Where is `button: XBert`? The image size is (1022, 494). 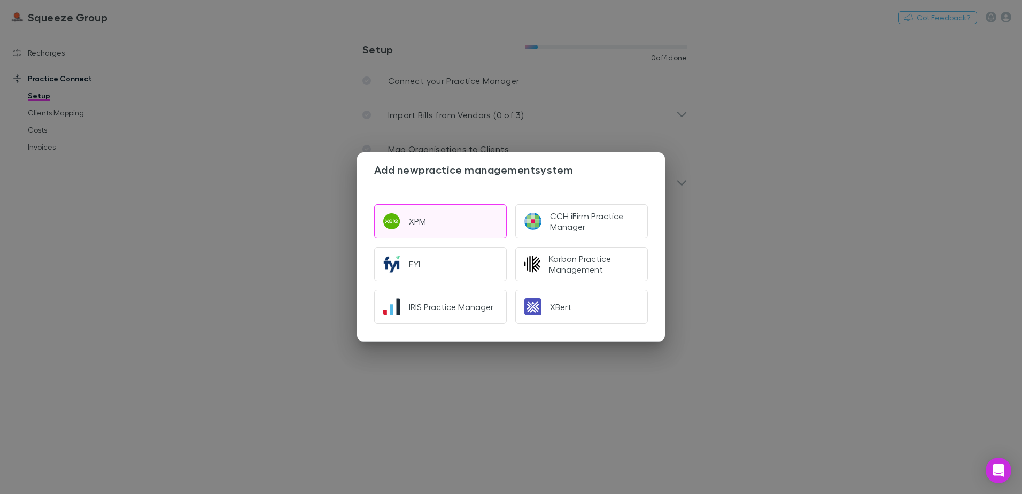 button: XBert is located at coordinates (582, 307).